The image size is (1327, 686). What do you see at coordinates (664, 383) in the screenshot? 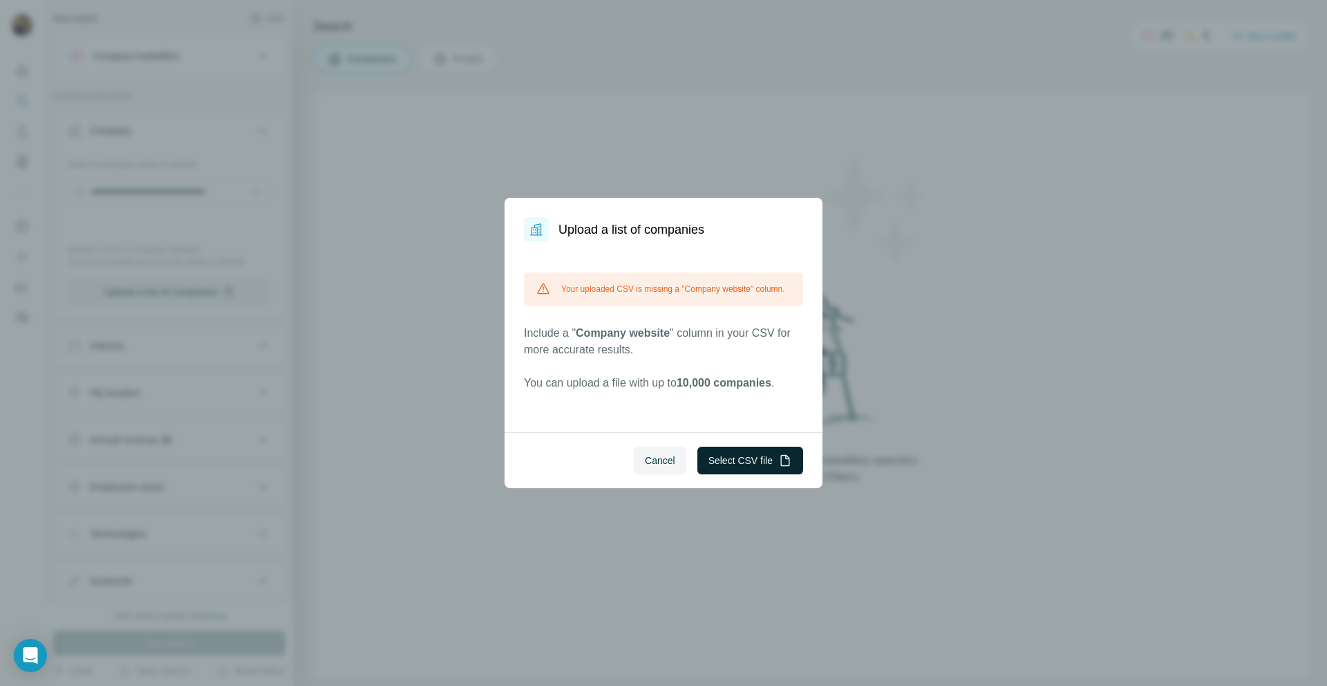
I see `p: You can upload a file with up to .` at bounding box center [664, 383].